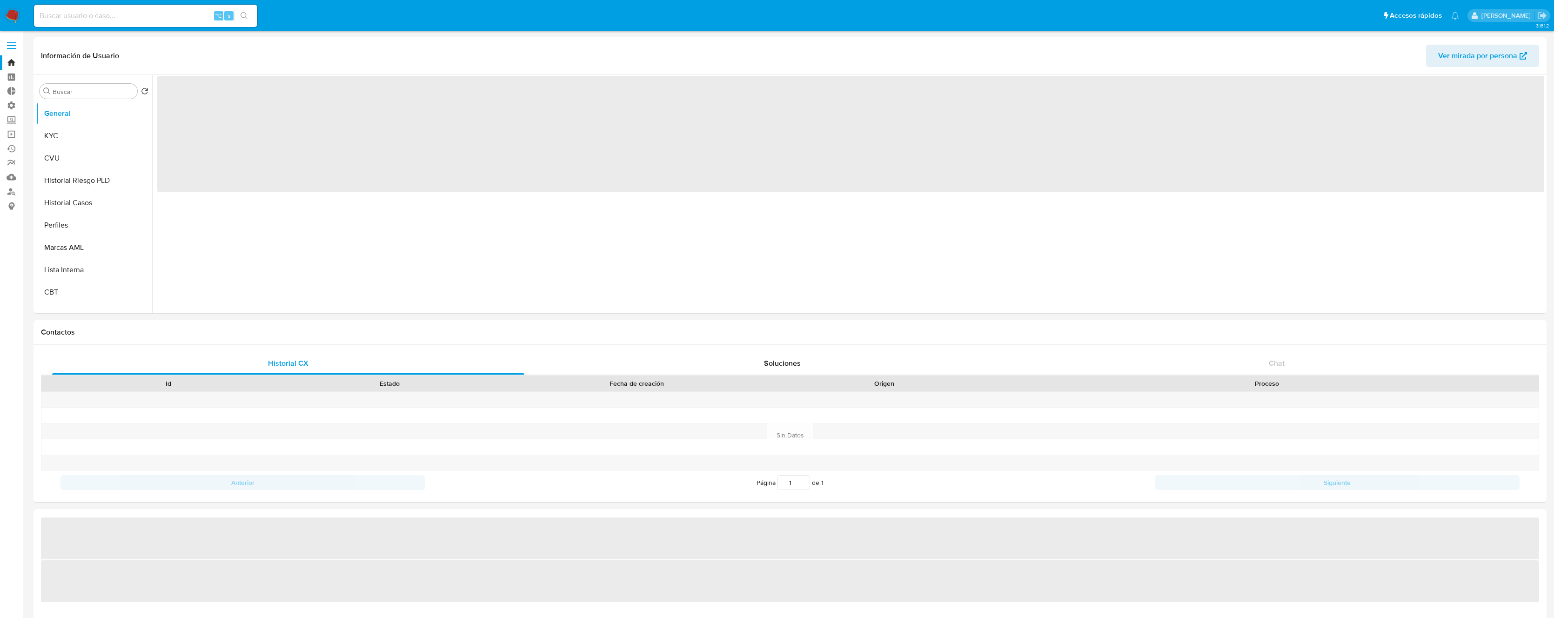  Describe the element at coordinates (1483, 56) in the screenshot. I see `button: Ver mirada por persona` at that location.